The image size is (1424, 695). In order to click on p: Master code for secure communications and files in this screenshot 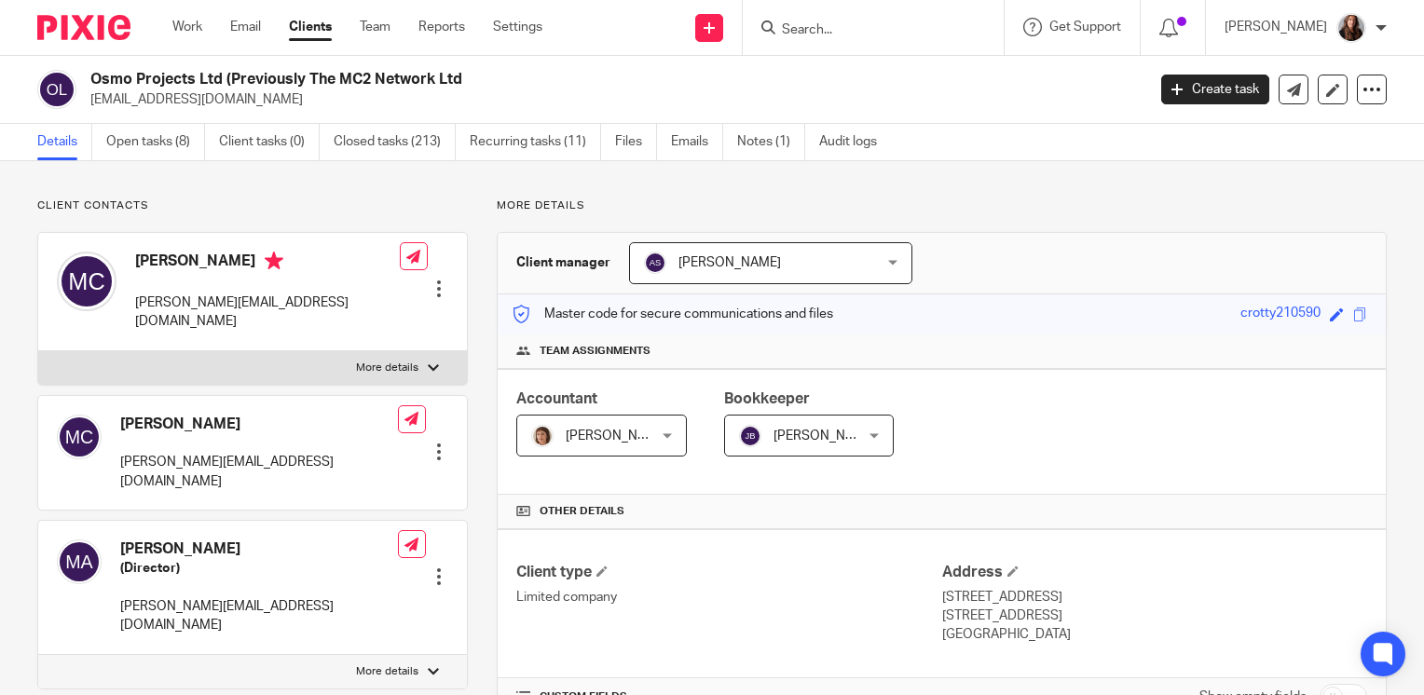, I will do `click(672, 314)`.